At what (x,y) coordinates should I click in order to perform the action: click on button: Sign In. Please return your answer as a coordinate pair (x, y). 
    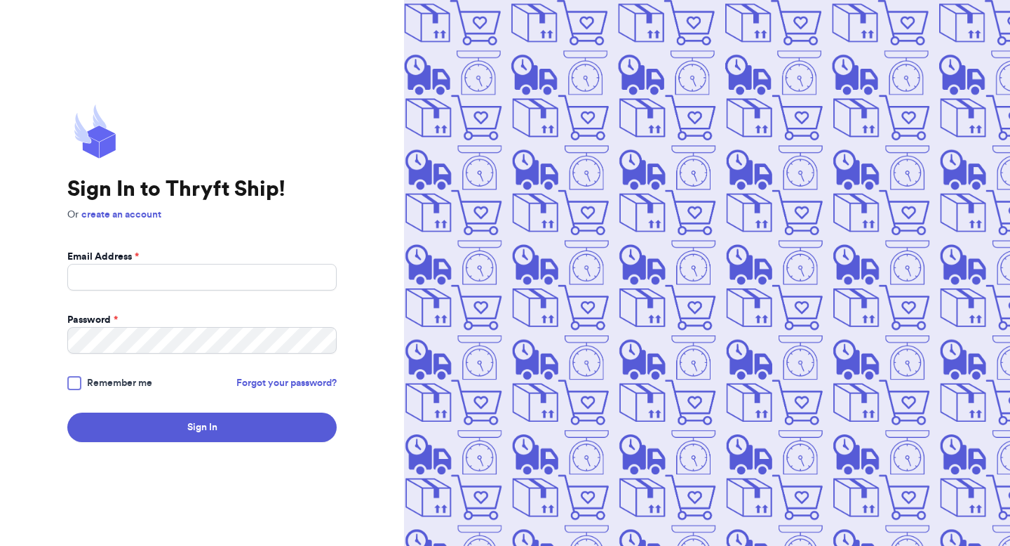
    Looking at the image, I should click on (202, 427).